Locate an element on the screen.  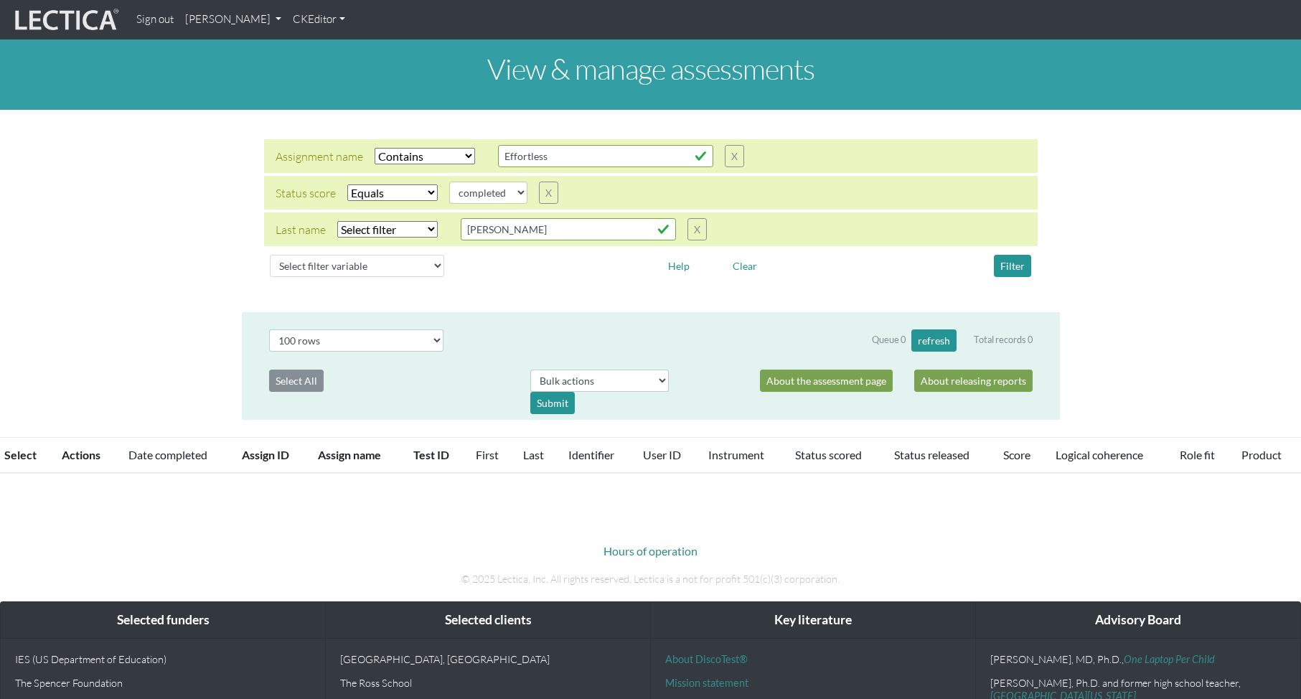
a: Last is located at coordinates (533, 454).